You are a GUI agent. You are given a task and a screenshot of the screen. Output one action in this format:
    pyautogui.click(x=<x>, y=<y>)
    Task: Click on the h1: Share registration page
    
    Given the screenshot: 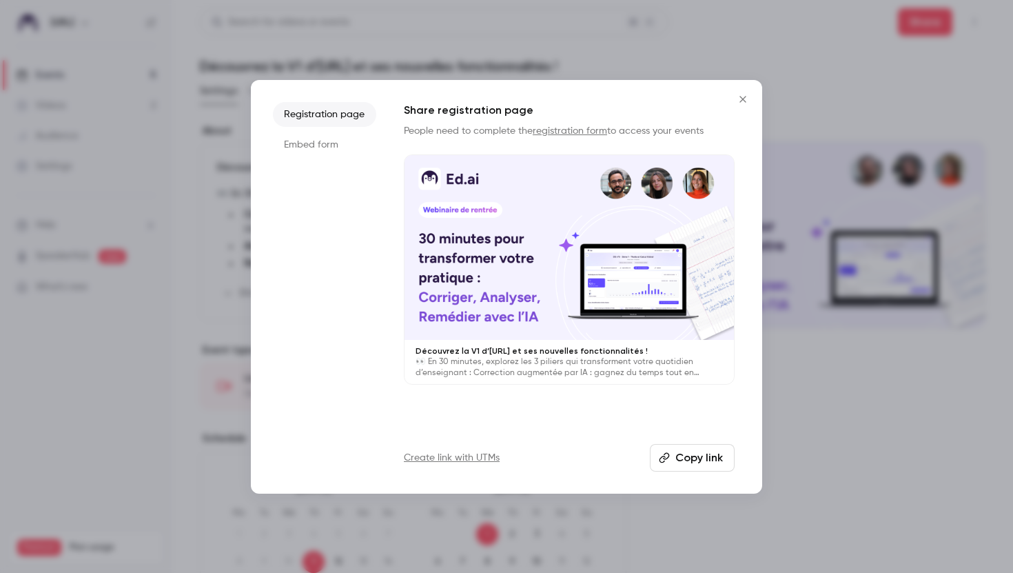 What is the action you would take?
    pyautogui.click(x=569, y=110)
    